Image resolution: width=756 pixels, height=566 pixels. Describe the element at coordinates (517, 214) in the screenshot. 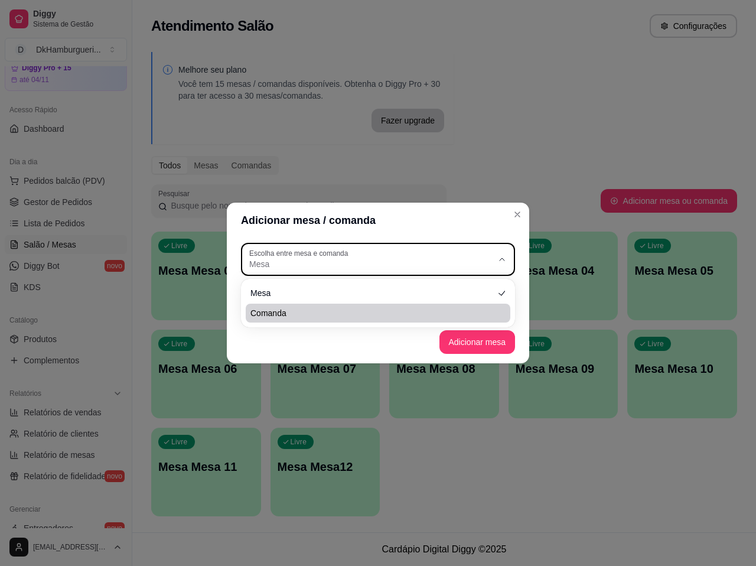

I see `button: Close` at that location.